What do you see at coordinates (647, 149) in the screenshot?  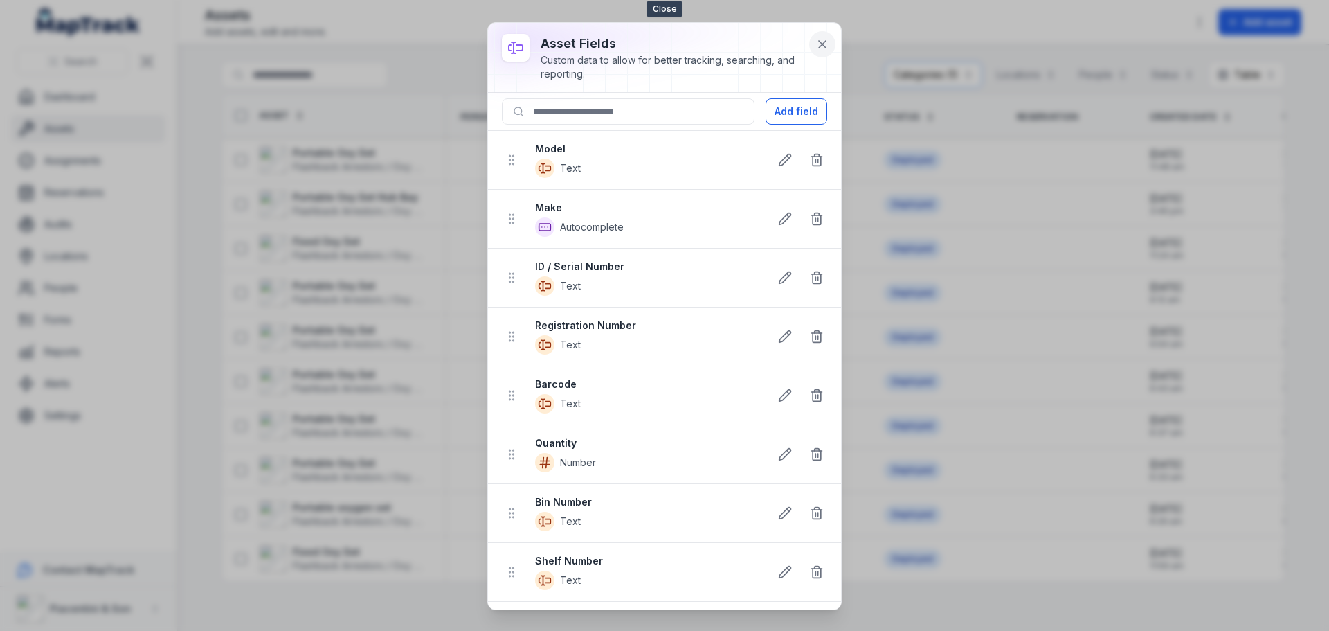 I see `strong: Model` at bounding box center [647, 149].